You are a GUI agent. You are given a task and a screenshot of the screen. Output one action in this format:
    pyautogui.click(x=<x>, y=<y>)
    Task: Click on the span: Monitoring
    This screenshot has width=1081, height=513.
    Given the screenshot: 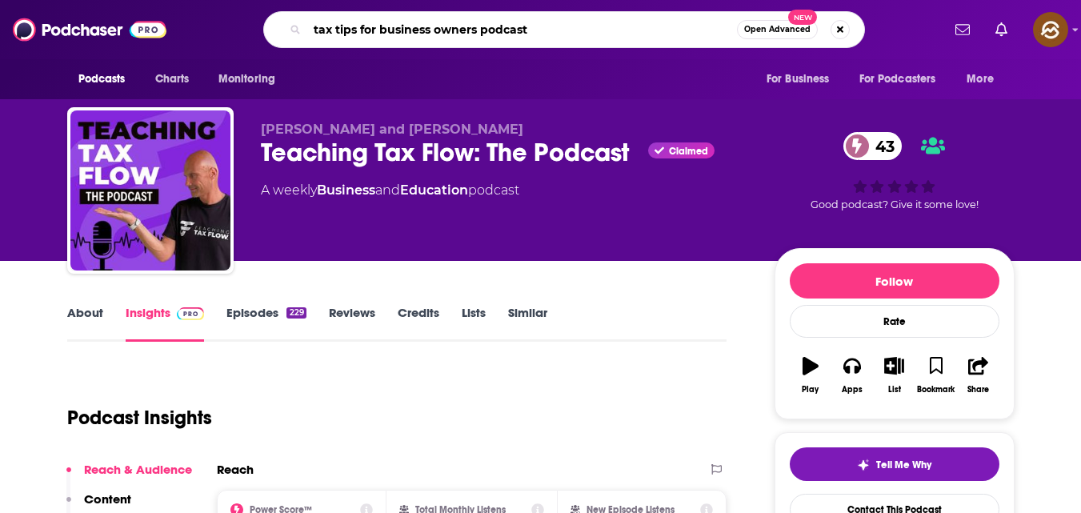 What is the action you would take?
    pyautogui.click(x=247, y=79)
    